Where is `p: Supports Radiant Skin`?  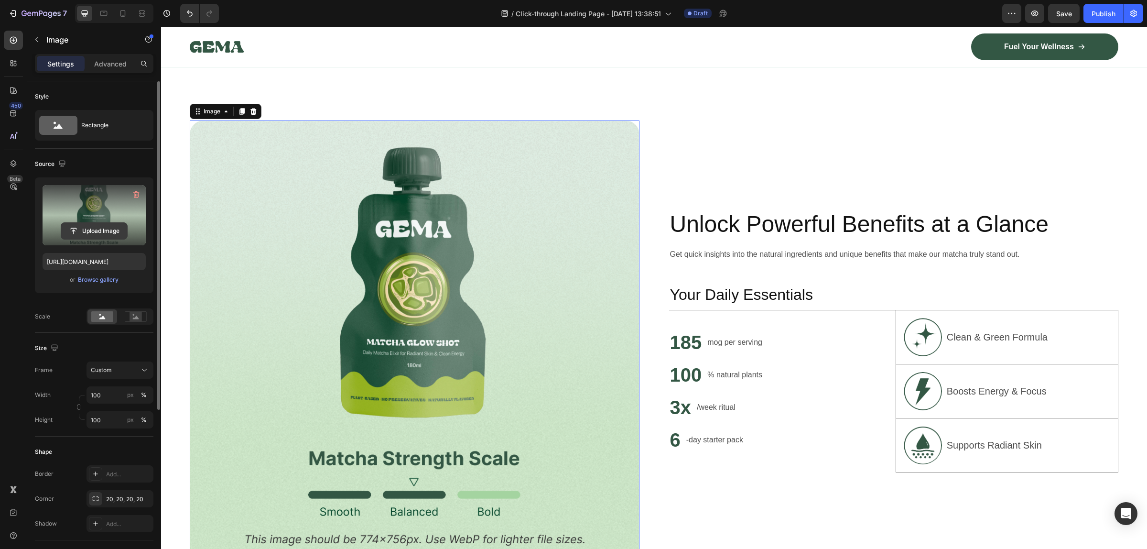 p: Supports Radiant Skin is located at coordinates (833, 418).